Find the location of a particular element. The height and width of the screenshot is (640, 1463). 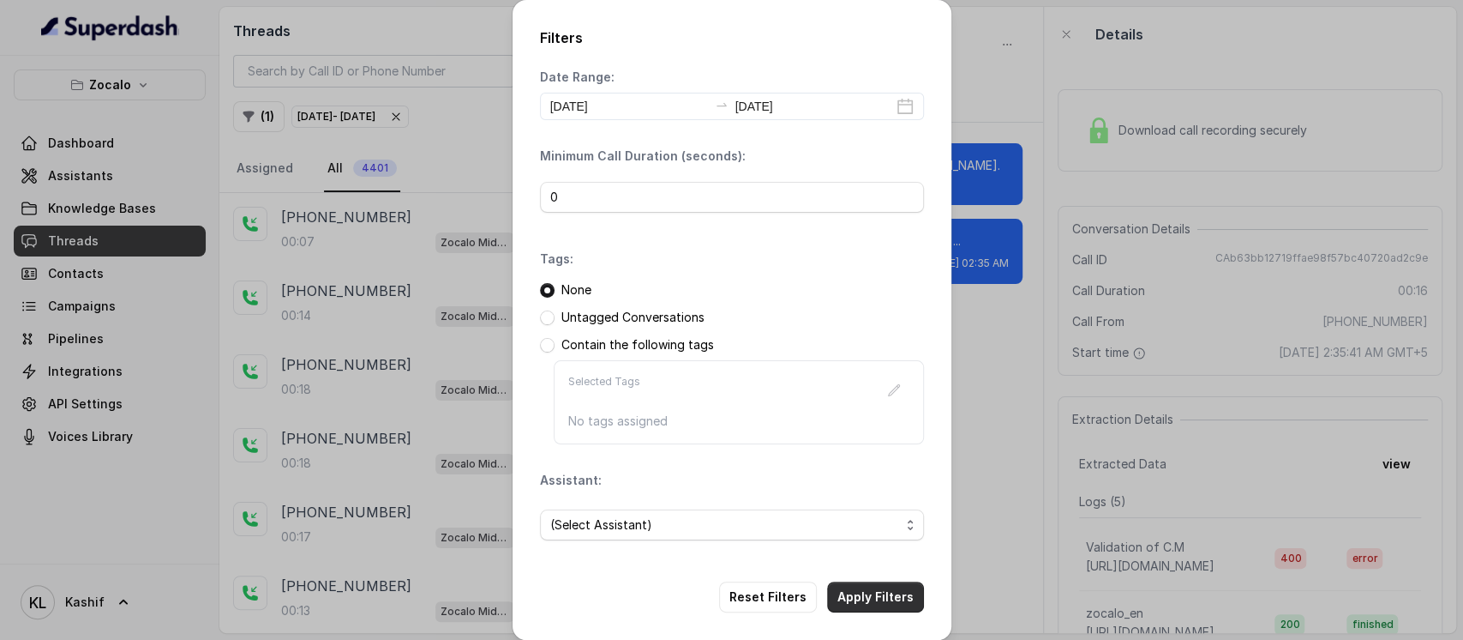

button: Apply Filters is located at coordinates (875, 597).